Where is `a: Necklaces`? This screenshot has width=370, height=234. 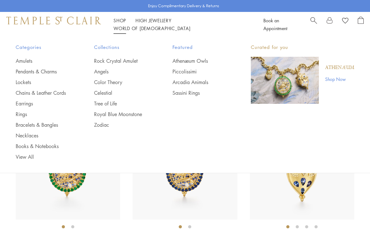 a: Necklaces is located at coordinates (42, 135).